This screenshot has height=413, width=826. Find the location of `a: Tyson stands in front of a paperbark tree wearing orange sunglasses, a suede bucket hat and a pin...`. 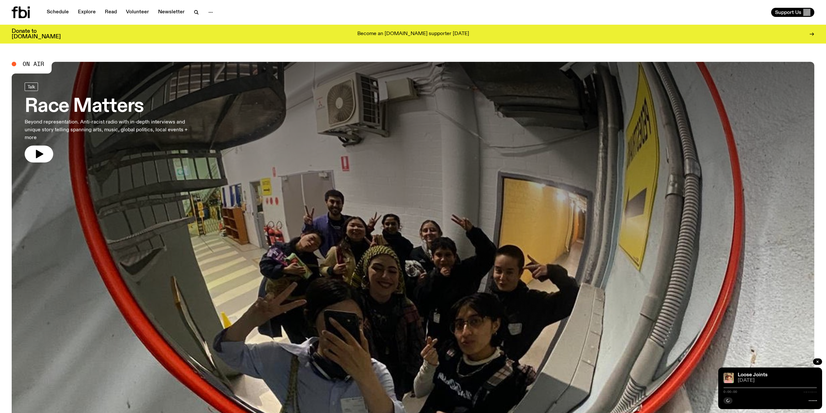

a: Tyson stands in front of a paperbark tree wearing orange sunglasses, a suede bucket hat and a pin... is located at coordinates (729, 377).